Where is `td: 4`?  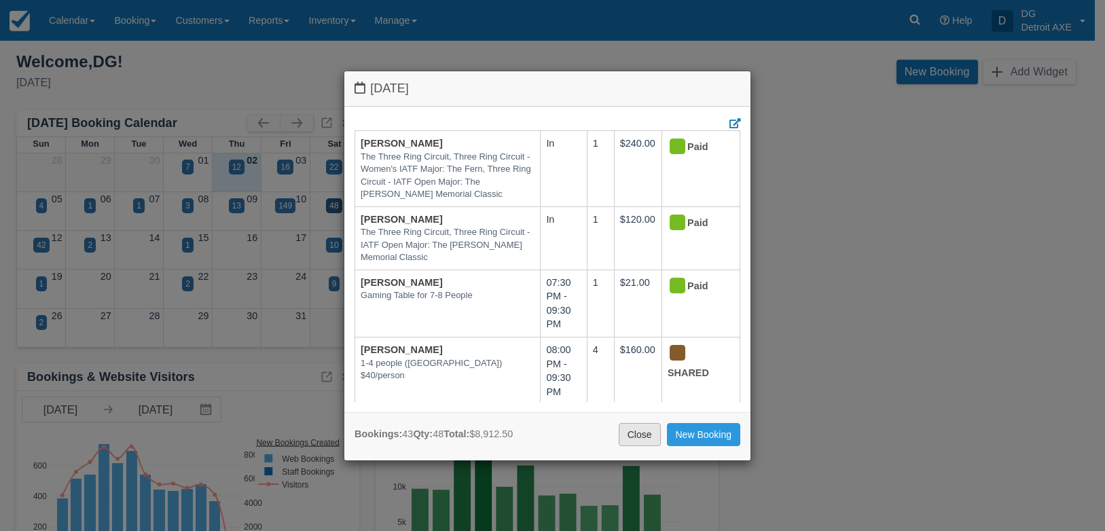
td: 4 is located at coordinates (601, 371).